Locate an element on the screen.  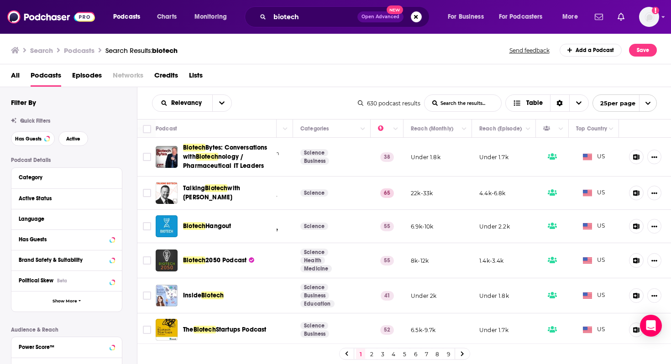
button: Choose View is located at coordinates (546, 103).